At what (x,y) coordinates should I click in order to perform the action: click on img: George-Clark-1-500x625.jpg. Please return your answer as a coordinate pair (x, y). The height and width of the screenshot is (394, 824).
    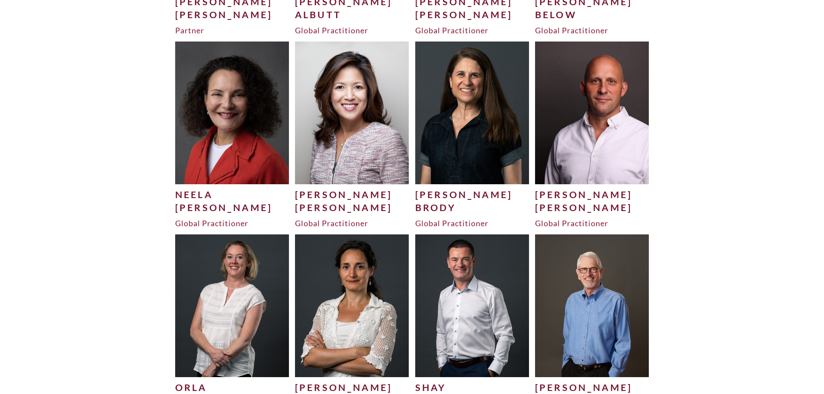
    Looking at the image, I should click on (592, 305).